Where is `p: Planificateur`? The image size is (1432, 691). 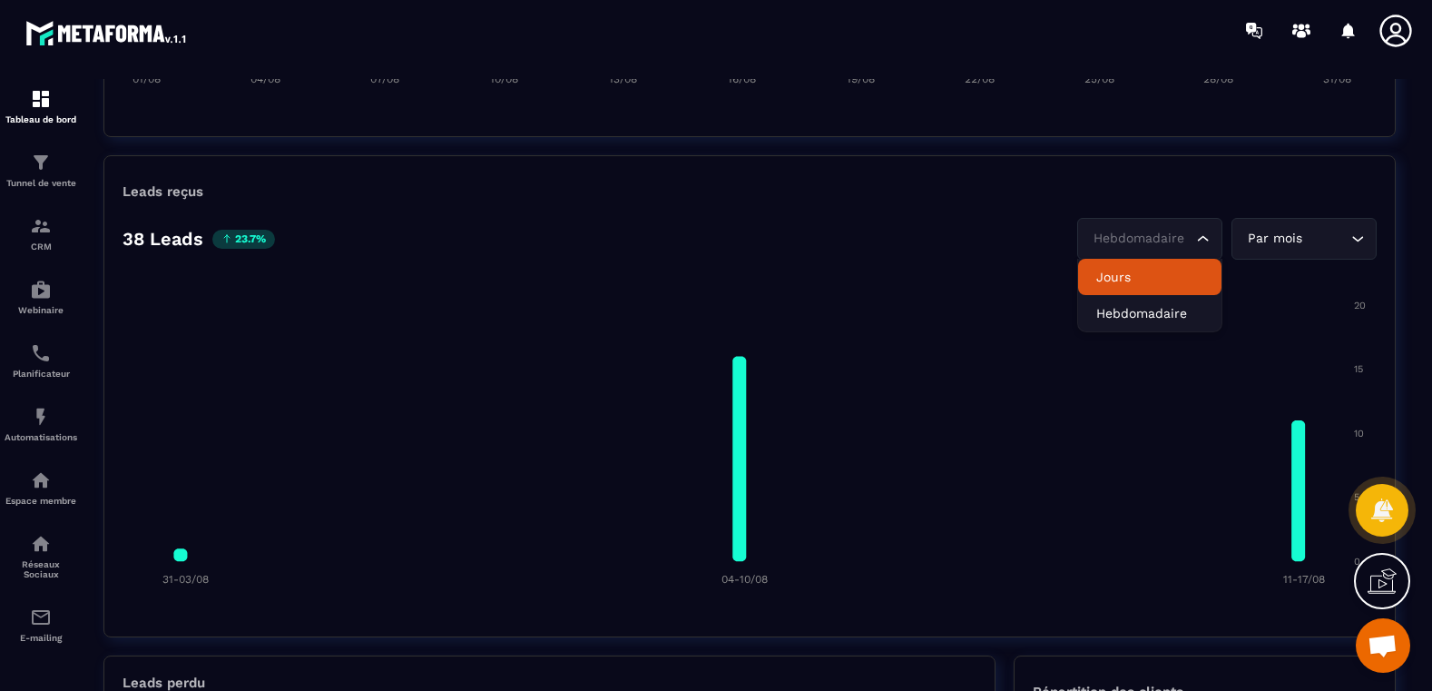 p: Planificateur is located at coordinates (41, 373).